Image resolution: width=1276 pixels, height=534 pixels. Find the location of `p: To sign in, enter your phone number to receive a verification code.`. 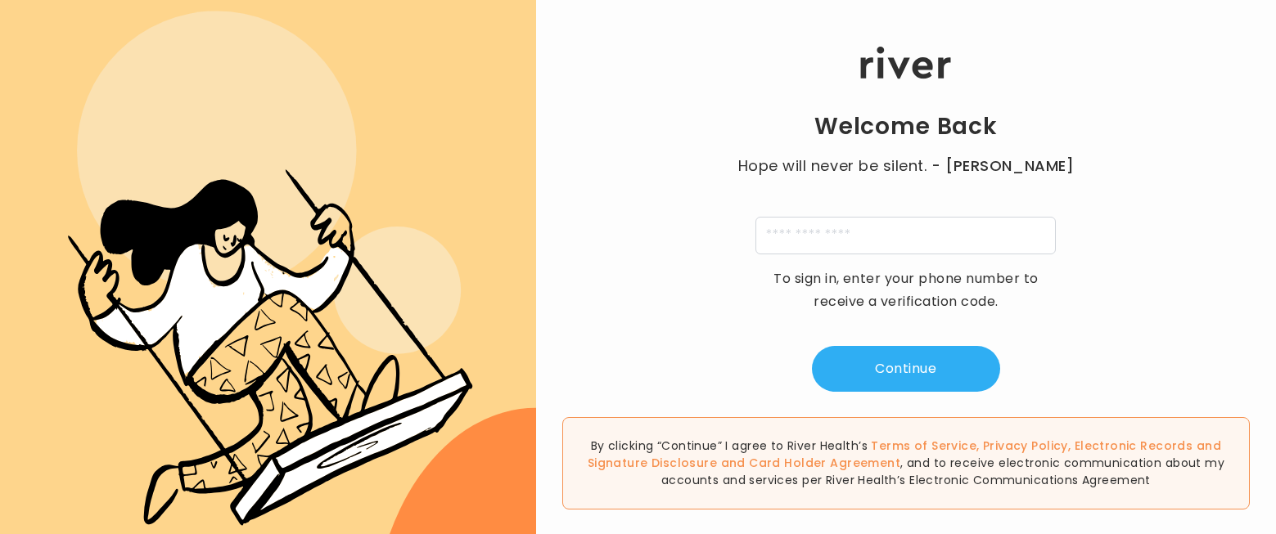

p: To sign in, enter your phone number to receive a verification code. is located at coordinates (906, 290).